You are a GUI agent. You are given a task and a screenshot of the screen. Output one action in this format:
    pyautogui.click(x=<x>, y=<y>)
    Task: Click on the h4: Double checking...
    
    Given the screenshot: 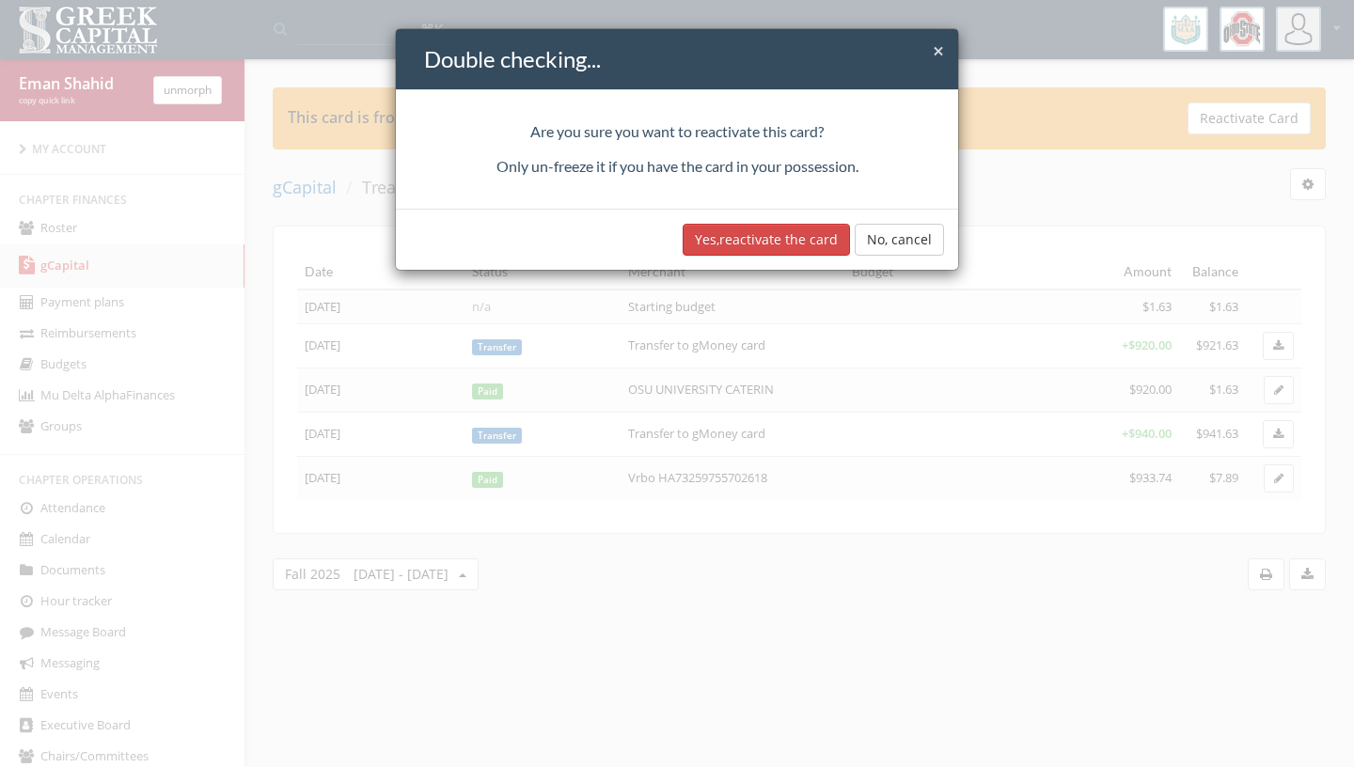 What is the action you would take?
    pyautogui.click(x=684, y=59)
    